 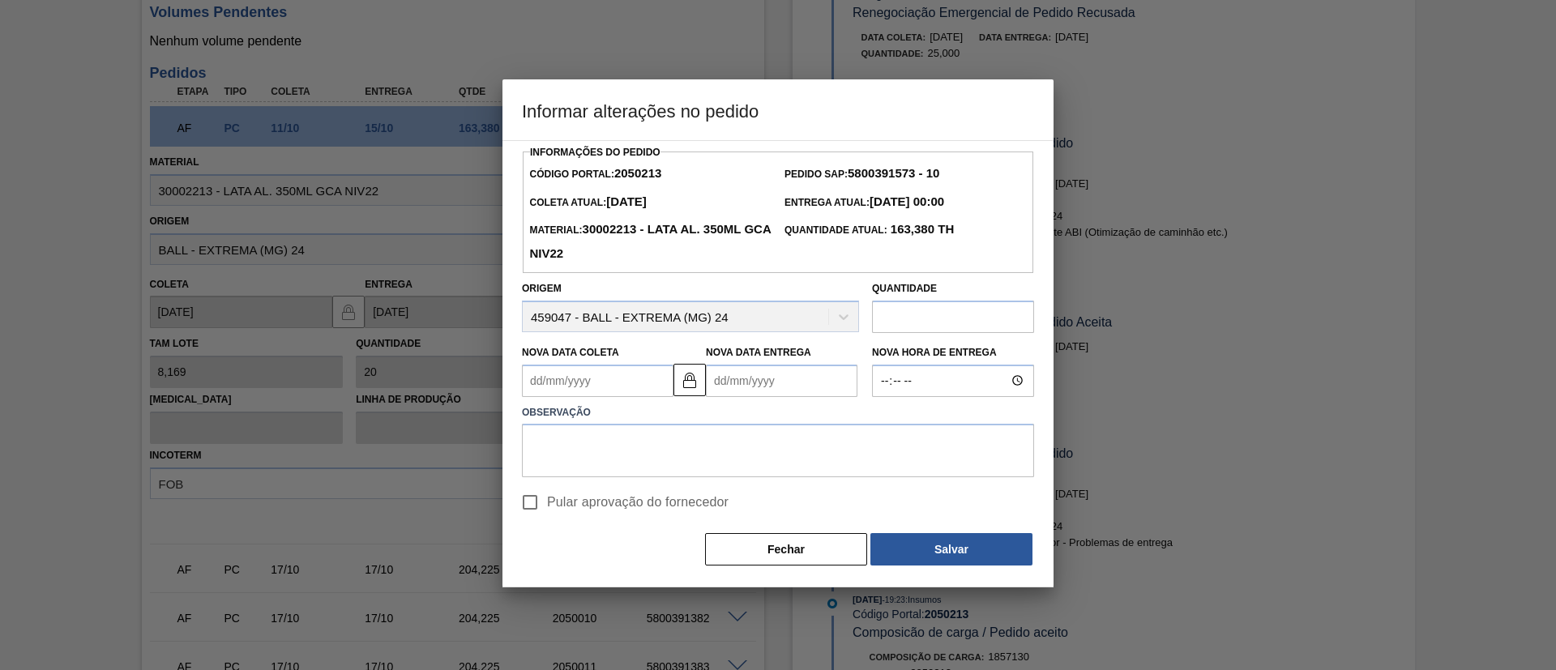 What do you see at coordinates (595, 152) in the screenshot?
I see `label: Informações do Pedido` at bounding box center [595, 152].